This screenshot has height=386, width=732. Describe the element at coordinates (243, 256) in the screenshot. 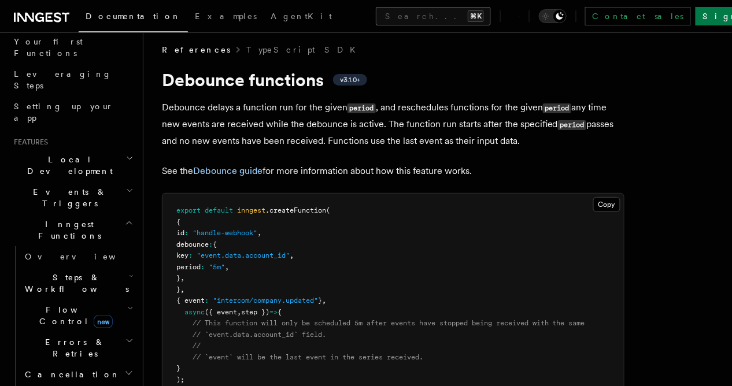

I see `span: "event.data.account_id"` at that location.